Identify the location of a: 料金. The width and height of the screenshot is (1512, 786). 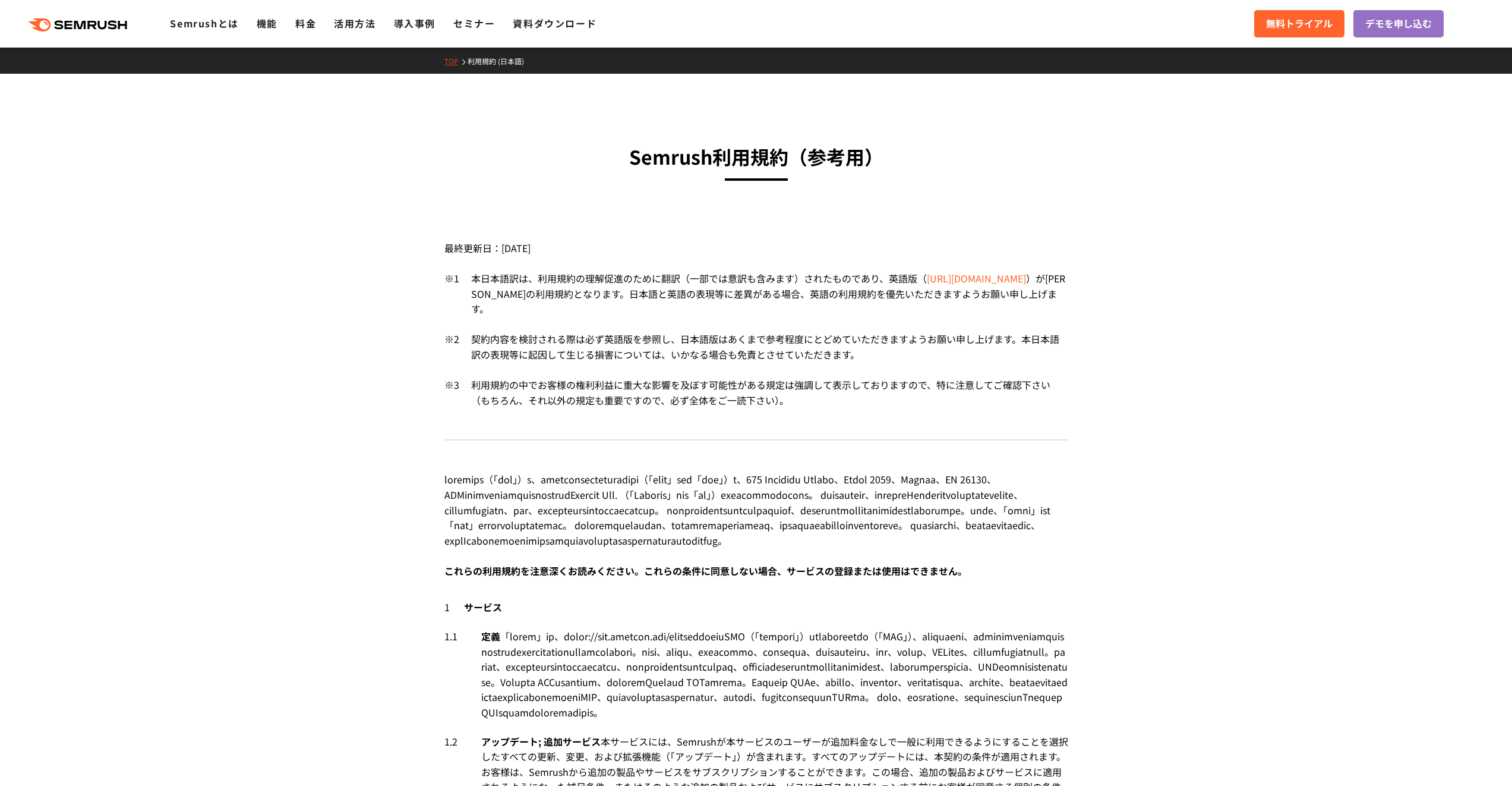
(305, 23).